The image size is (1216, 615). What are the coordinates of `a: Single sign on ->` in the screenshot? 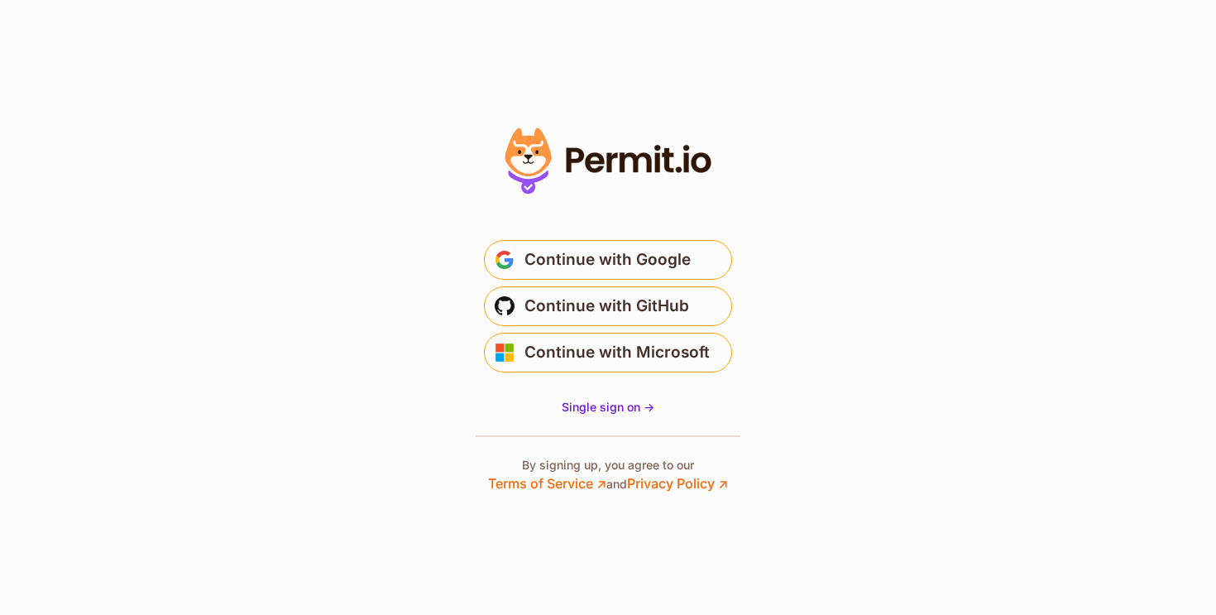 It's located at (608, 407).